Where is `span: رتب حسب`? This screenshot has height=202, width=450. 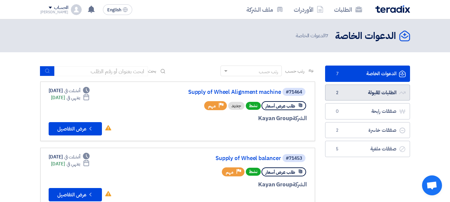 span: رتب حسب is located at coordinates (295, 71).